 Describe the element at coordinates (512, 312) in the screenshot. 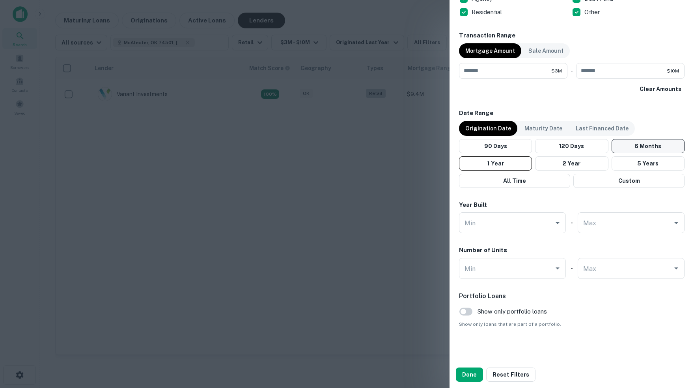

I see `span: Show only portfolio loans` at that location.